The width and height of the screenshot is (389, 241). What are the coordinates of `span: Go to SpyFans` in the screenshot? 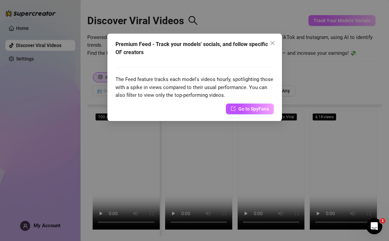 It's located at (253, 109).